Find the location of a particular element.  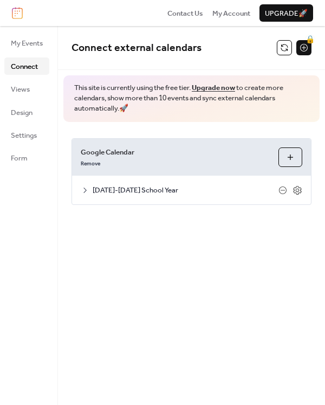

a: Form is located at coordinates (27, 158).